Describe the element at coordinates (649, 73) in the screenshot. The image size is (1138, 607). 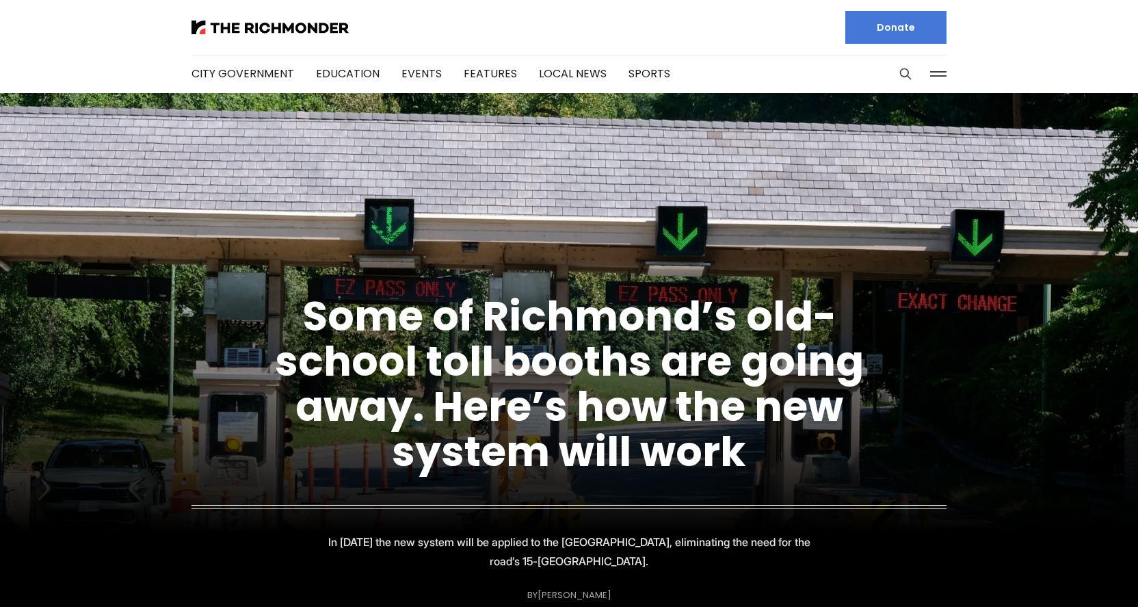
I see `a: Sports` at that location.